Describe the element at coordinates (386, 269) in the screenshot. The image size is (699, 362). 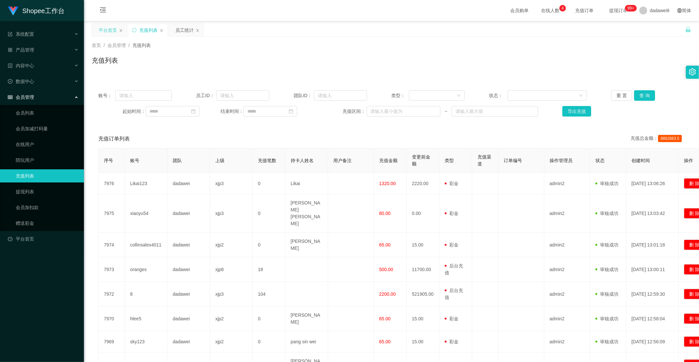
I see `span: 500.00` at that location.